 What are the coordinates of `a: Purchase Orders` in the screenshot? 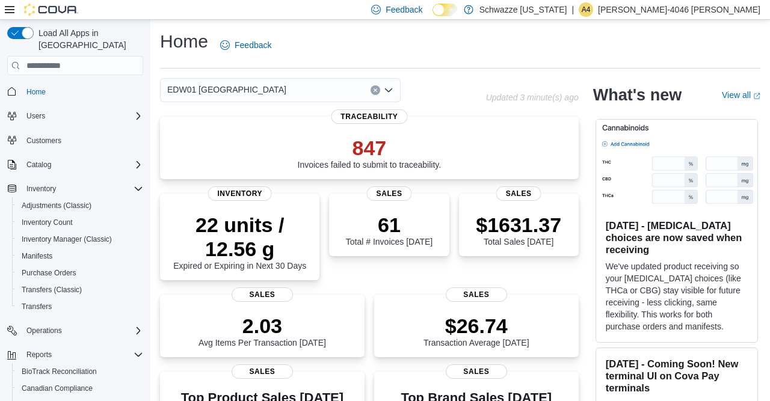 It's located at (49, 273).